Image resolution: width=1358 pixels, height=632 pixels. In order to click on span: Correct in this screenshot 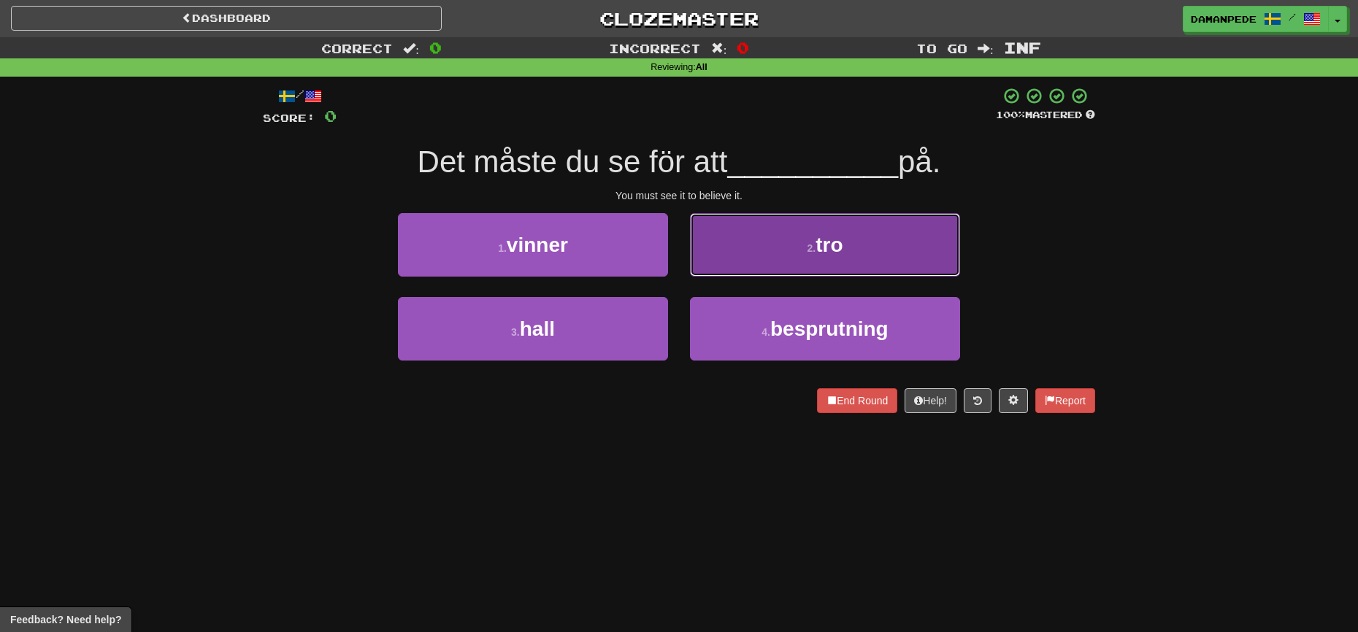, I will do `click(357, 48)`.